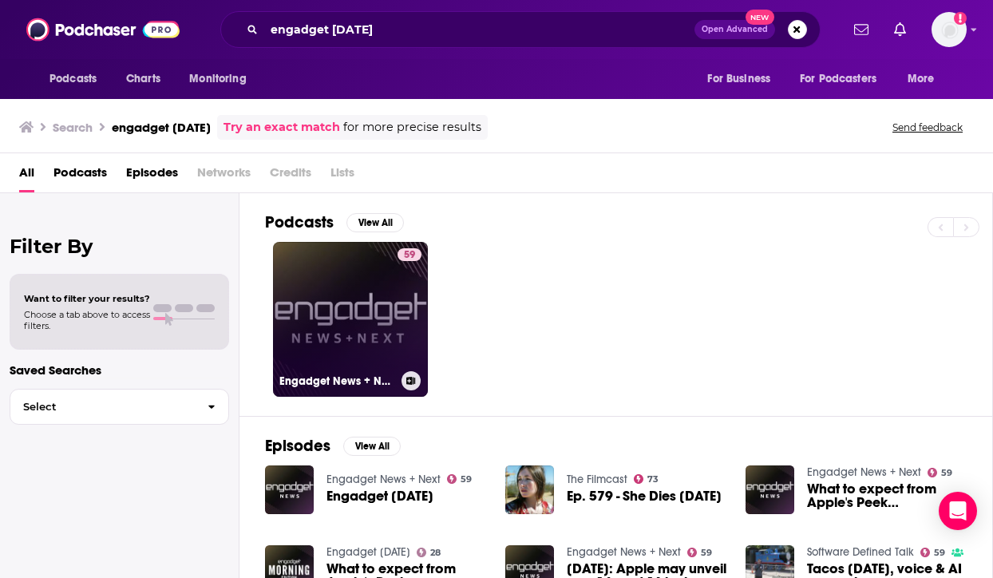 The height and width of the screenshot is (578, 993). Describe the element at coordinates (949, 30) in the screenshot. I see `img: User Profile` at that location.